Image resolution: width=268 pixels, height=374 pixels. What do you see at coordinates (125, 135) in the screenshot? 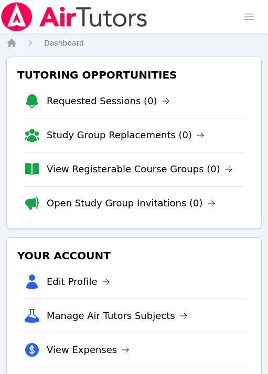
I see `a: Study Group Replacements (0)` at bounding box center [125, 135].